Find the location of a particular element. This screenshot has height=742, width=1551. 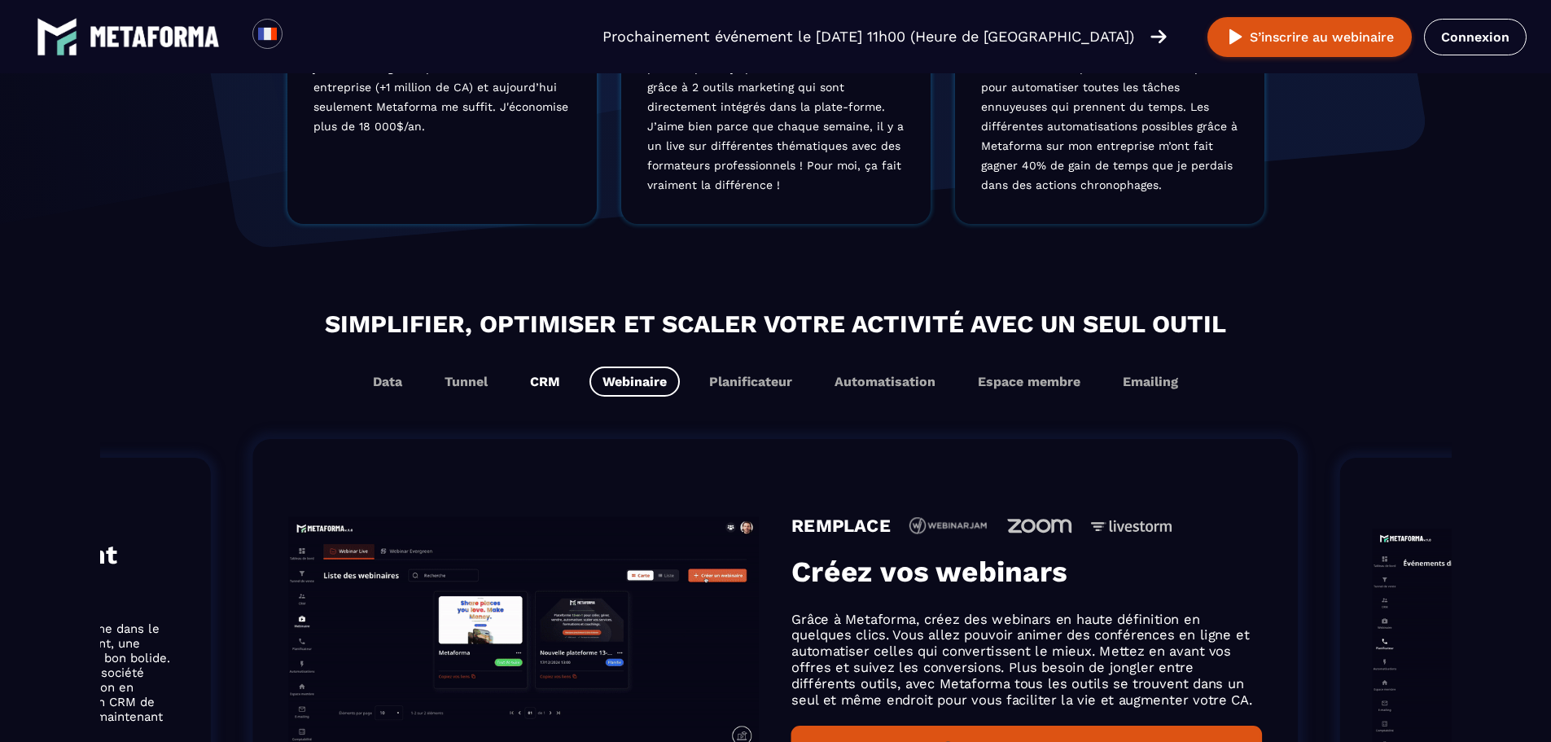

input: Search for option is located at coordinates (302, 37).